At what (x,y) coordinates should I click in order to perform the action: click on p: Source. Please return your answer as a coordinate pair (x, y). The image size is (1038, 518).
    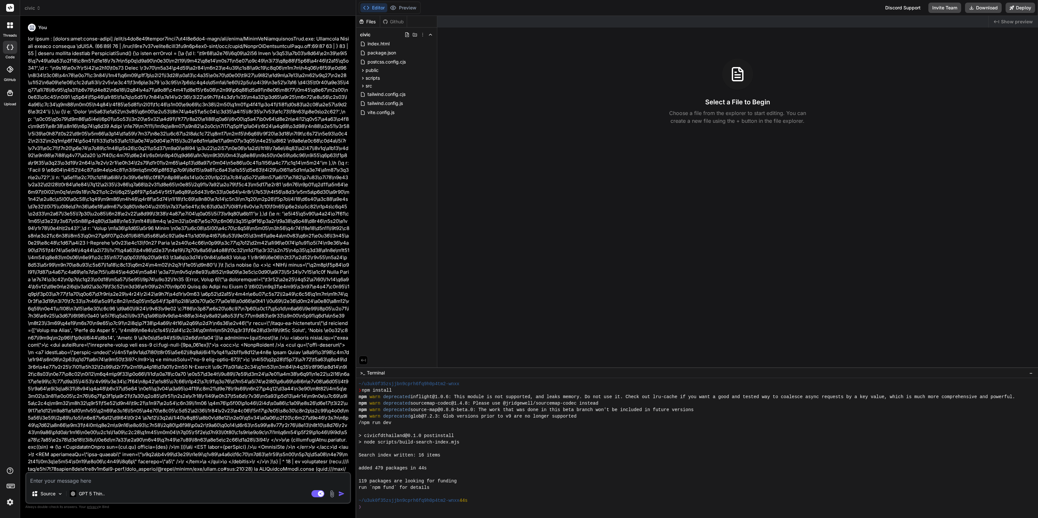
    Looking at the image, I should click on (48, 494).